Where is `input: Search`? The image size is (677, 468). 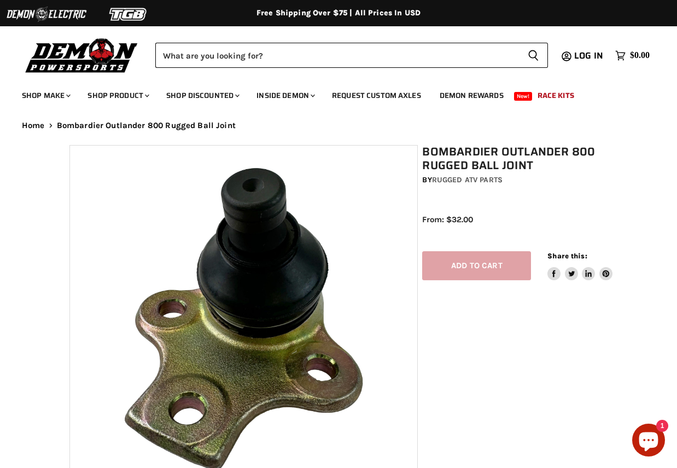 input: Search is located at coordinates (337, 55).